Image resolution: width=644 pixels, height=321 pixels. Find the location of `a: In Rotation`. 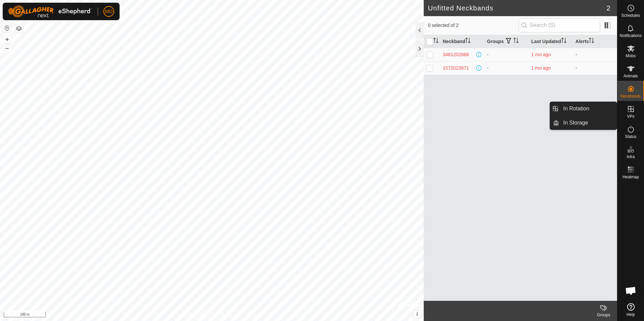

a: In Rotation is located at coordinates (587, 109).